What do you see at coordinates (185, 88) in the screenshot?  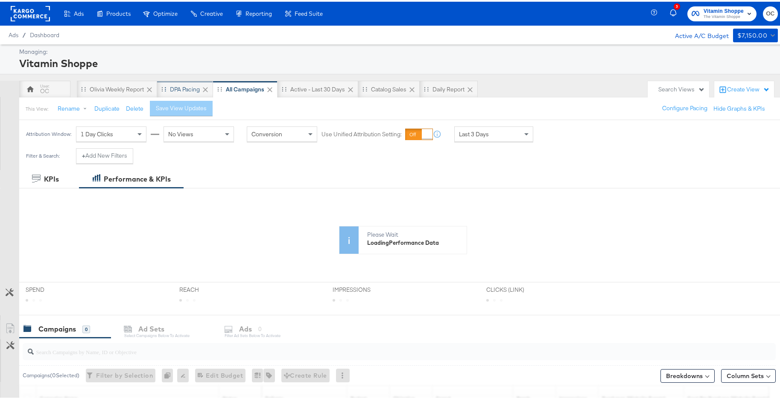 I see `div: DPA Pacing` at bounding box center [185, 88].